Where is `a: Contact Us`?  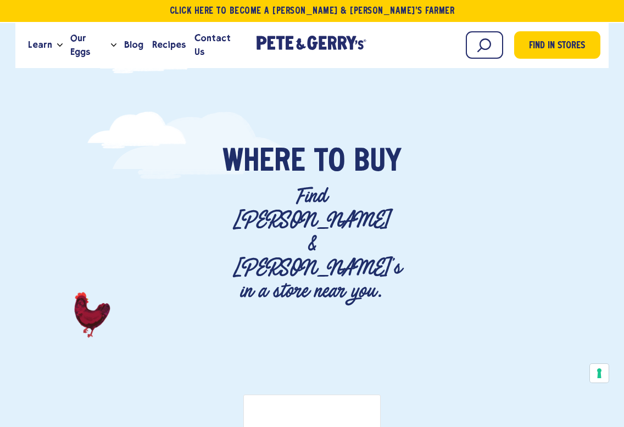 a: Contact Us is located at coordinates (217, 45).